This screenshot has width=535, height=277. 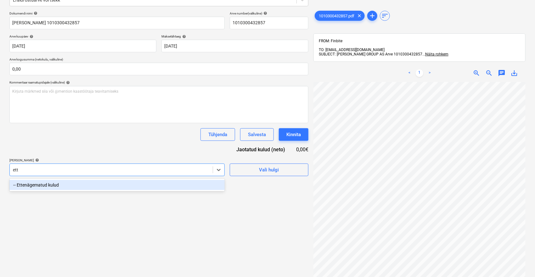 What do you see at coordinates (218, 134) in the screenshot?
I see `div: Tühjenda` at bounding box center [218, 134].